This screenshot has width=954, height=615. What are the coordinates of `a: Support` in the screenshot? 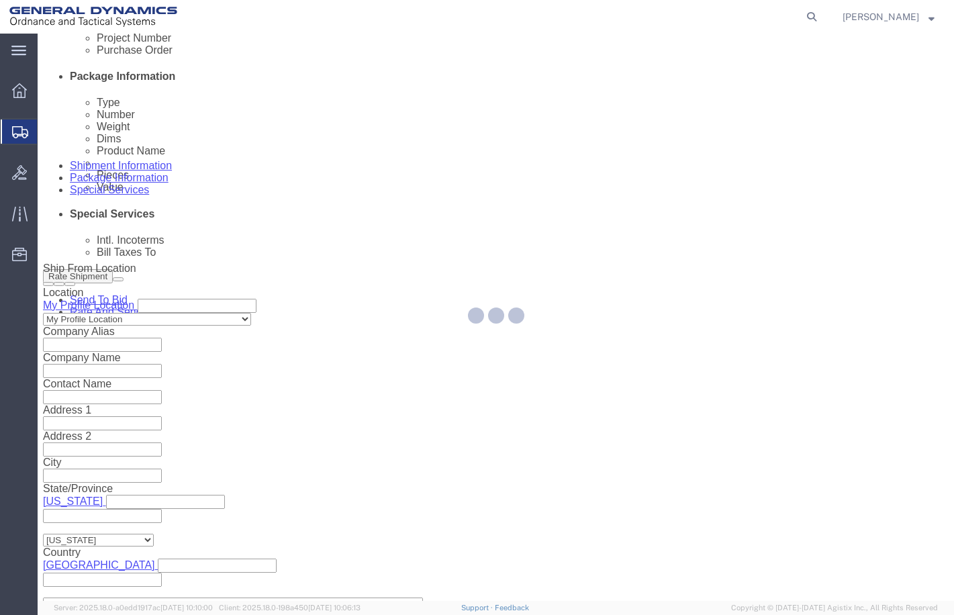 It's located at (478, 607).